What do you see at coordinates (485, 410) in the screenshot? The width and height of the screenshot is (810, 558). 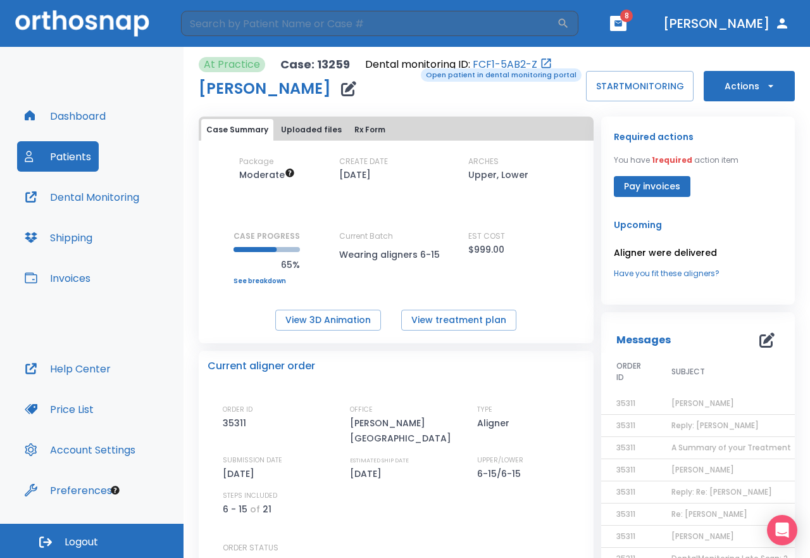 I see `p: TYPE` at bounding box center [485, 410].